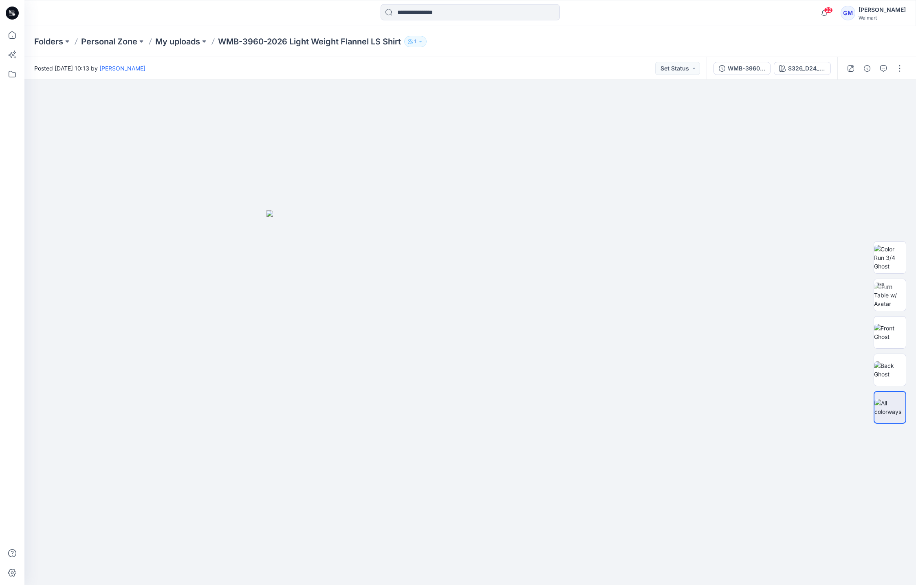 Image resolution: width=916 pixels, height=585 pixels. What do you see at coordinates (309, 42) in the screenshot?
I see `p: WMB-3960-2026 Light Weight Flannel LS Shirt` at bounding box center [309, 42].